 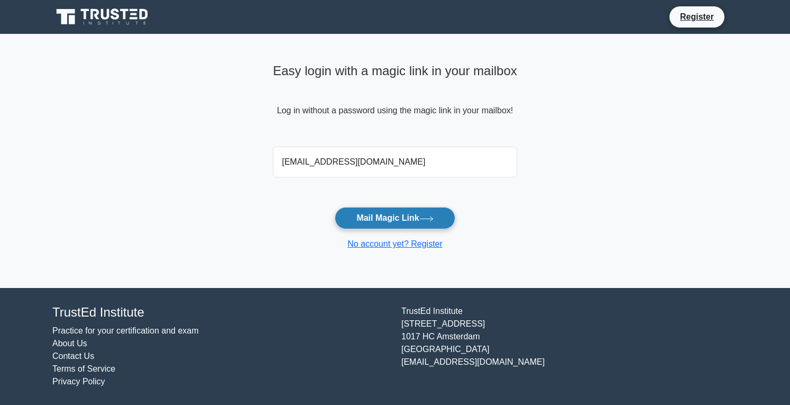 I want to click on a: Register, so click(x=697, y=16).